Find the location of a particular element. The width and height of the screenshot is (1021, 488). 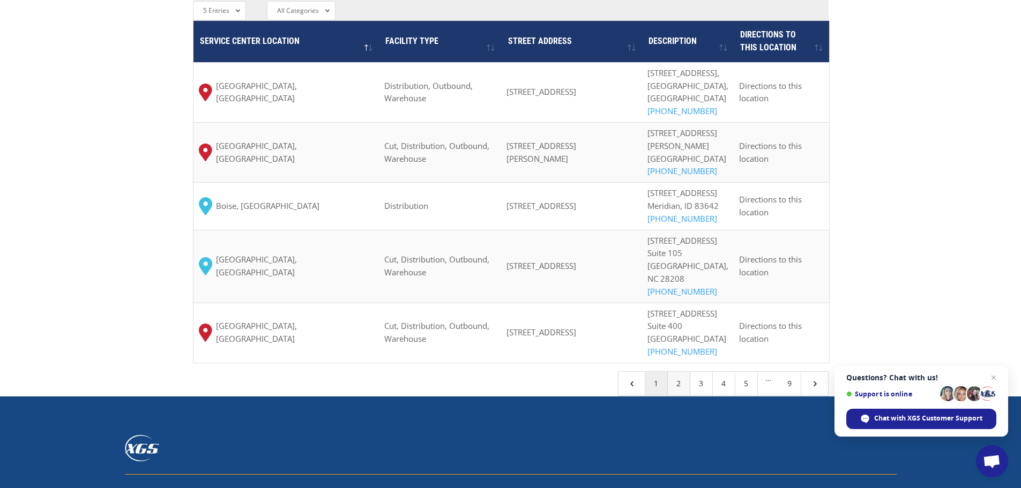

a: 2 is located at coordinates (679, 384).